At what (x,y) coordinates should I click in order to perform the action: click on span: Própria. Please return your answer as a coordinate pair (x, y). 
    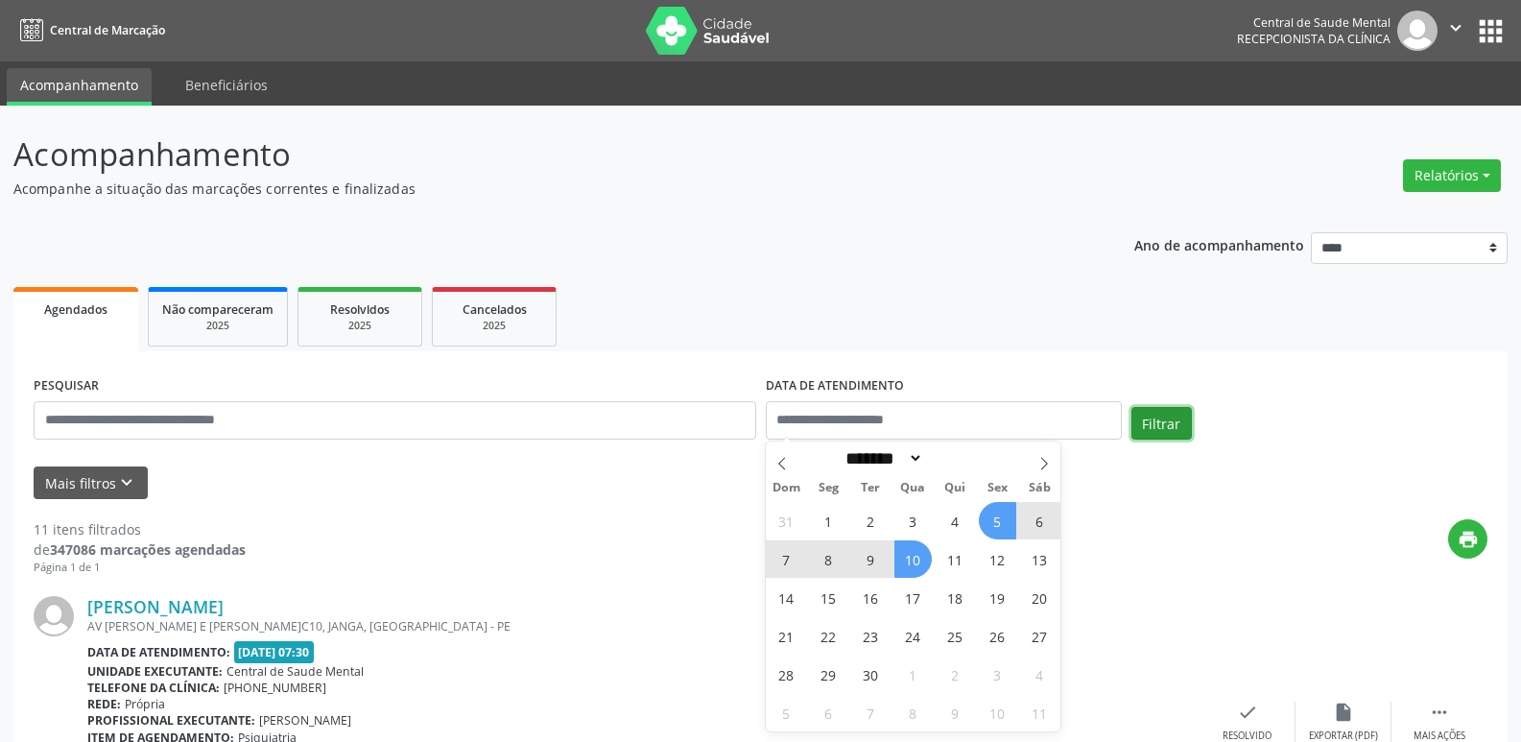
    Looking at the image, I should click on (145, 703).